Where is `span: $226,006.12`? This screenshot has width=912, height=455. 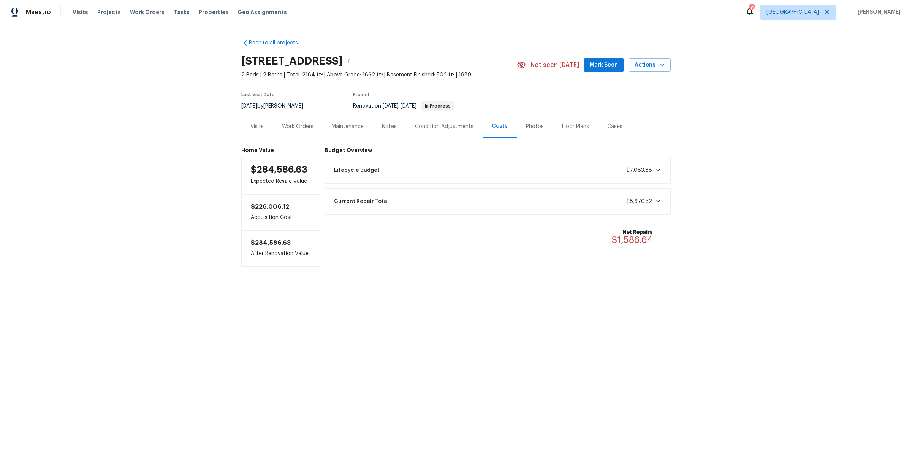 span: $226,006.12 is located at coordinates (270, 207).